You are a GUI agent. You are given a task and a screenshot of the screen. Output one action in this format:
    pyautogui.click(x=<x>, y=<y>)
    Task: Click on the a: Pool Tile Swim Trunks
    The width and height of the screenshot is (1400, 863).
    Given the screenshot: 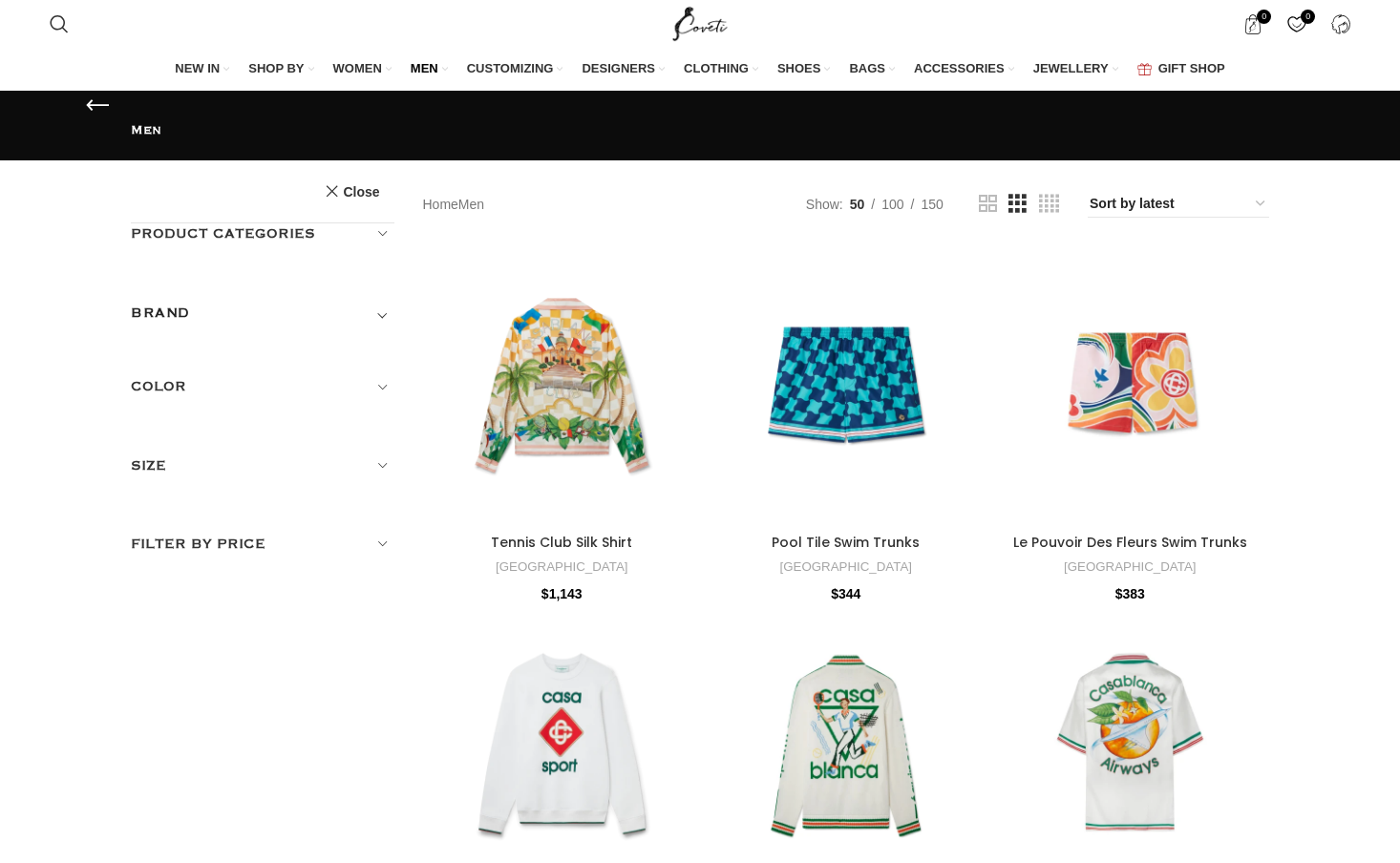 What is the action you would take?
    pyautogui.click(x=845, y=542)
    